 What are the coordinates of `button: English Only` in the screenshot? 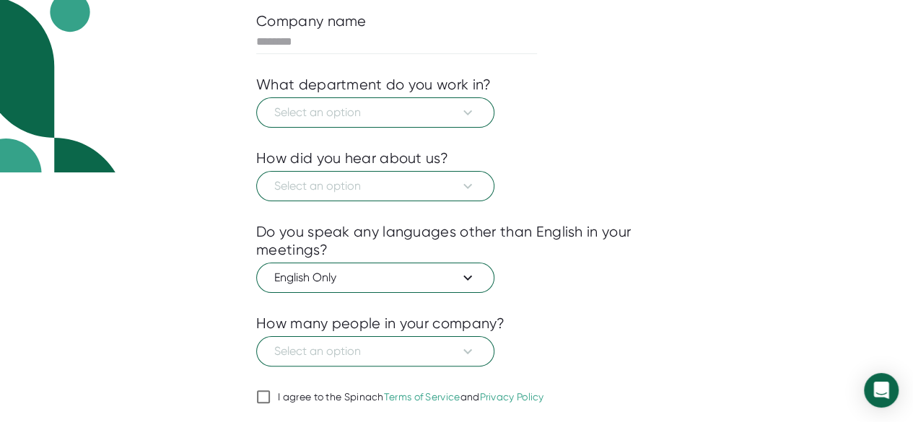 It's located at (375, 278).